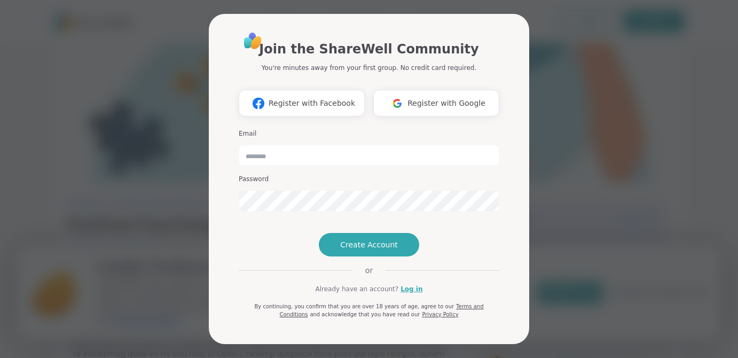 The width and height of the screenshot is (738, 358). Describe the element at coordinates (369, 68) in the screenshot. I see `p: You're minutes away from your first group. No credit card required.` at that location.